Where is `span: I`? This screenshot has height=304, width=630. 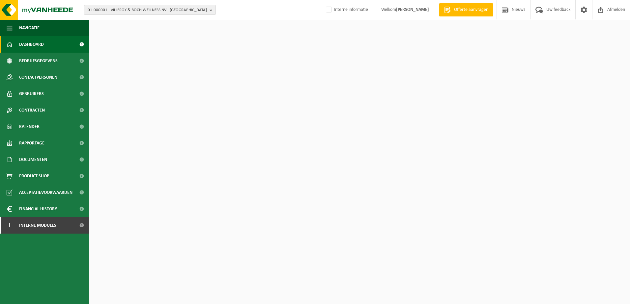 span: I is located at coordinates (10, 226).